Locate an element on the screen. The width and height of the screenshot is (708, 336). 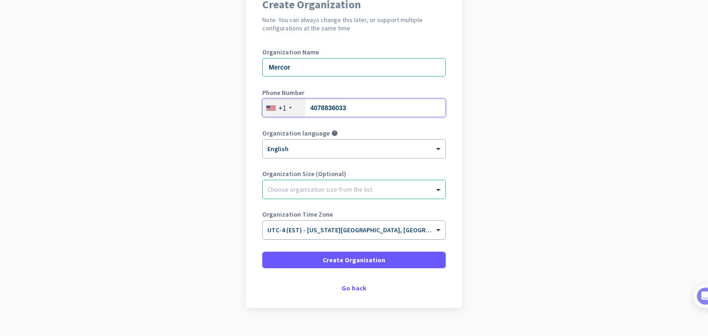
div: +1 is located at coordinates (282, 108).